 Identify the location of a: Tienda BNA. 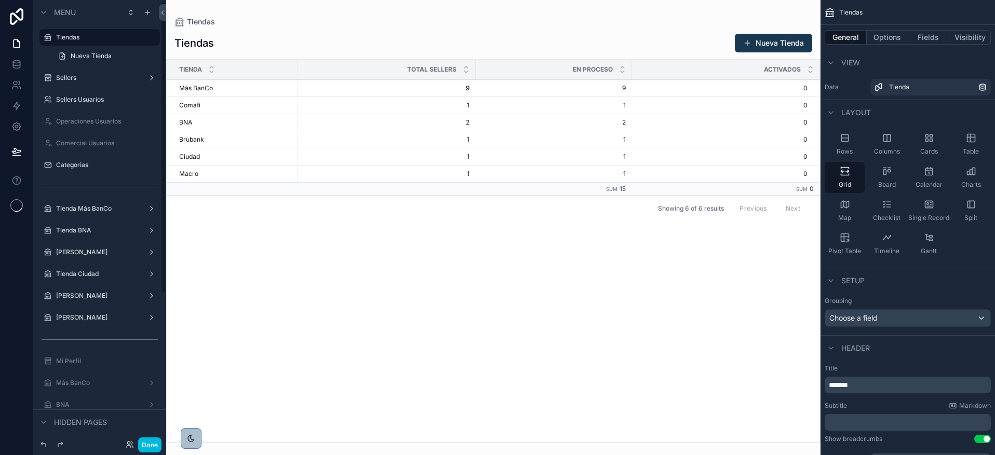
(98, 231).